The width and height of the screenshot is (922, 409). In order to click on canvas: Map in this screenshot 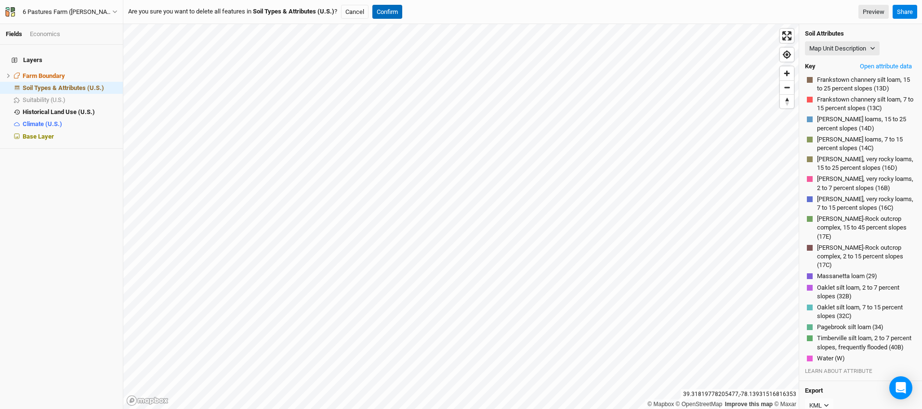, I will do `click(461, 217)`.